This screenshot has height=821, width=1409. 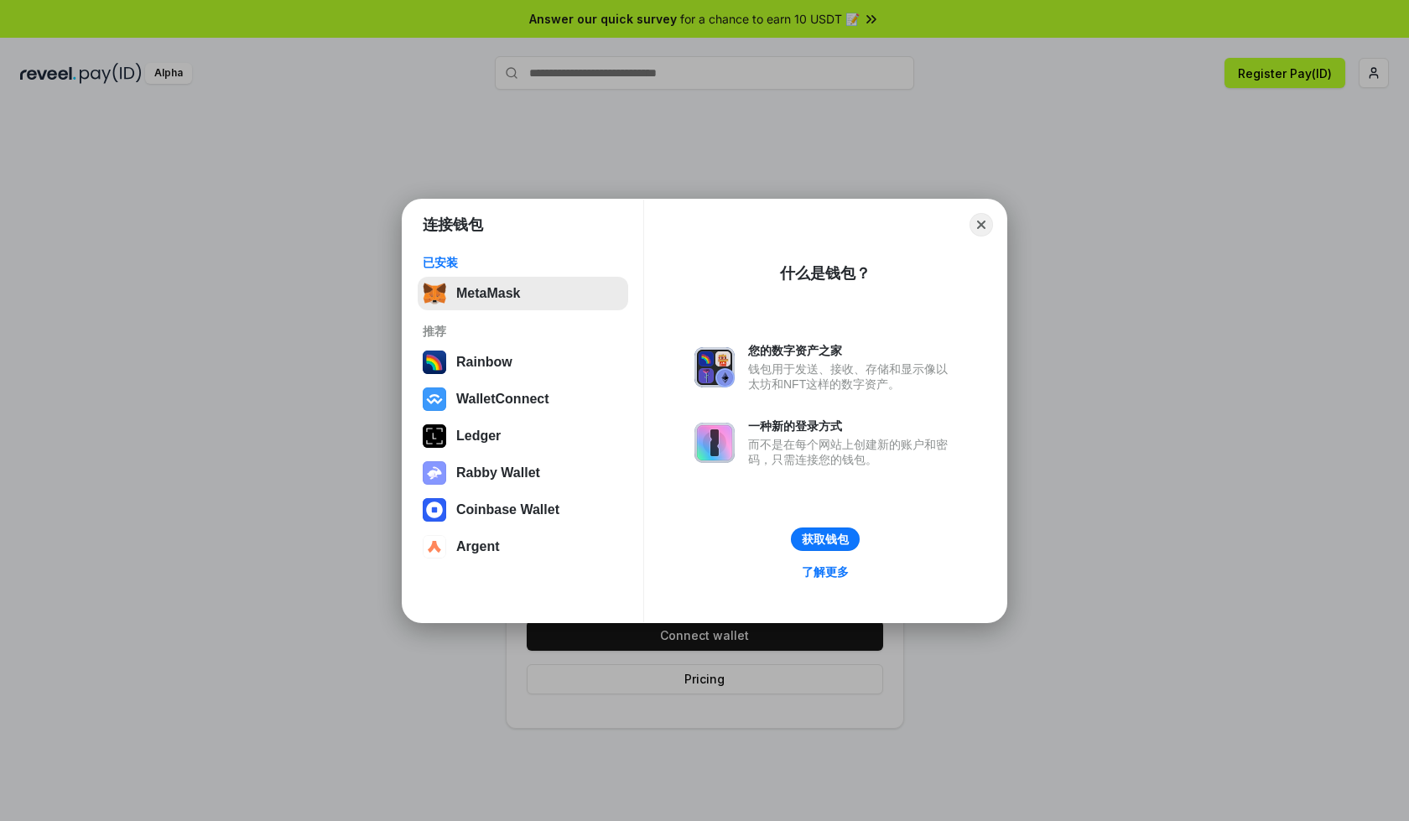 I want to click on button: Argent, so click(x=523, y=547).